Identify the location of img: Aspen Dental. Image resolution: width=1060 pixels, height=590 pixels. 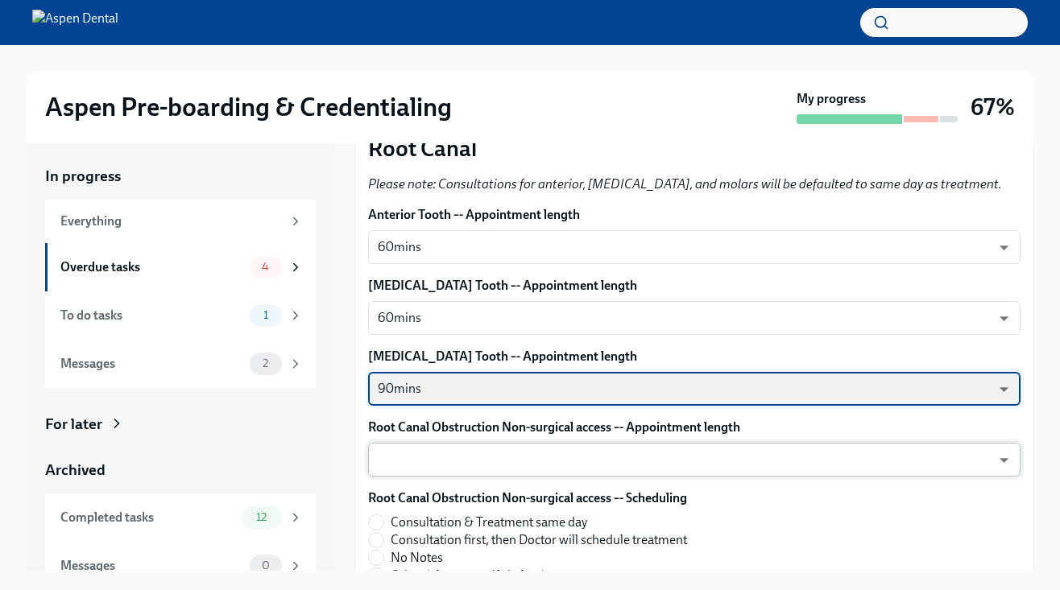
(75, 23).